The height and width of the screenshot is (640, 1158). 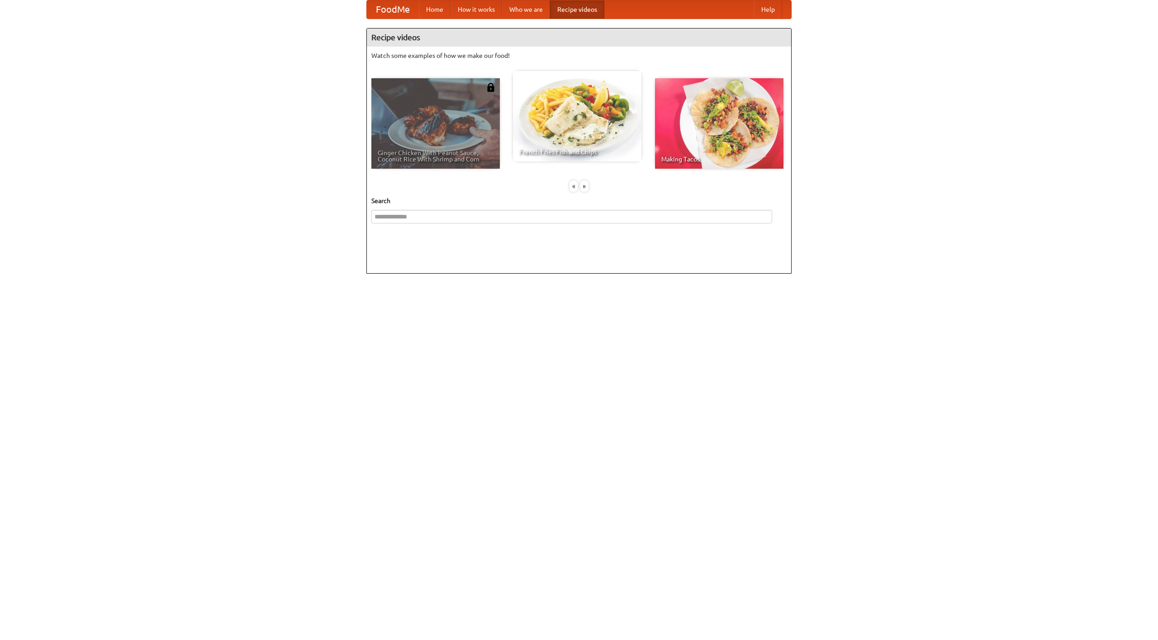 What do you see at coordinates (577, 116) in the screenshot?
I see `a: French Fries Fish and Chips` at bounding box center [577, 116].